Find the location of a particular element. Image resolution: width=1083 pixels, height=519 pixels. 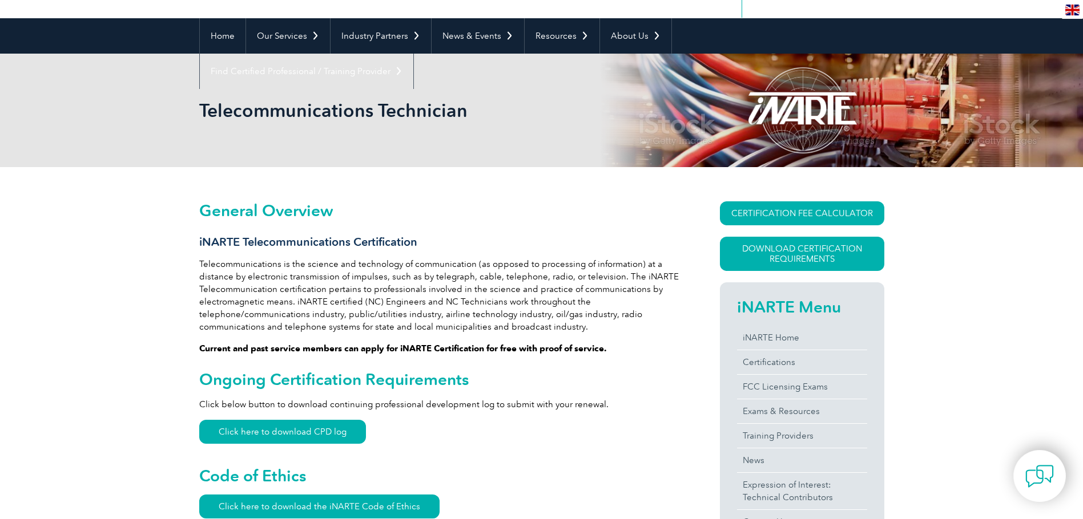

h2: Code of Ethics is located at coordinates (439, 476).